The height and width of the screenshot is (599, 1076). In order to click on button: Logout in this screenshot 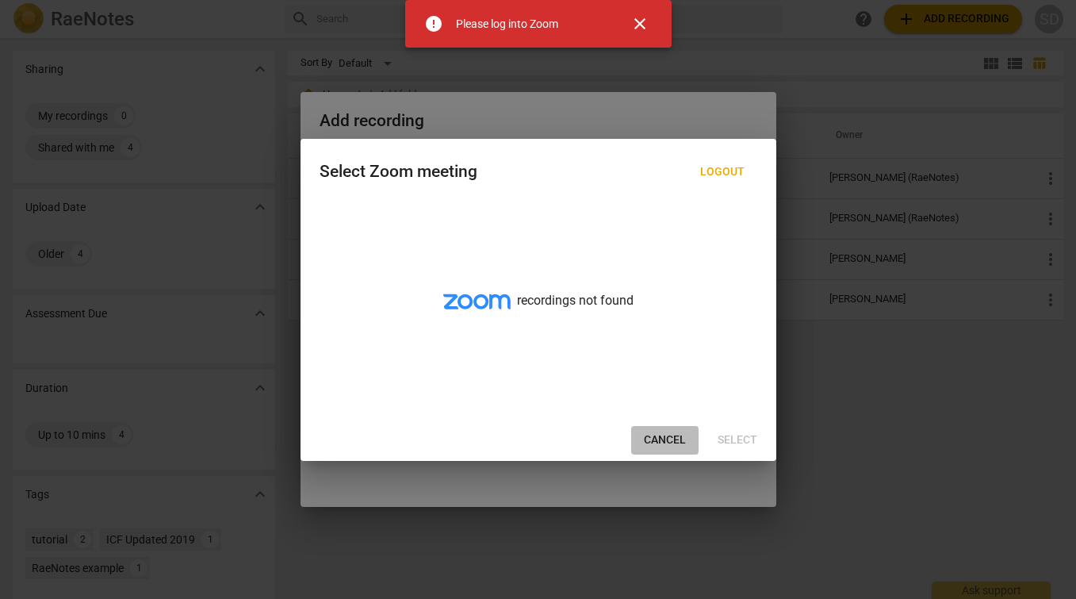, I will do `click(722, 172)`.